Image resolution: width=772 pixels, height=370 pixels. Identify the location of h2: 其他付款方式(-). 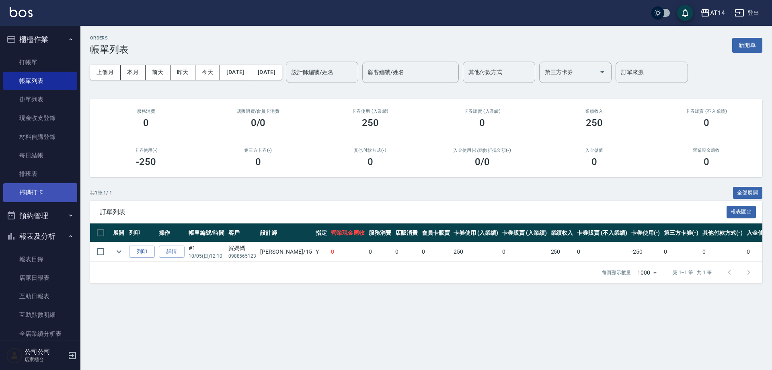
(370, 150).